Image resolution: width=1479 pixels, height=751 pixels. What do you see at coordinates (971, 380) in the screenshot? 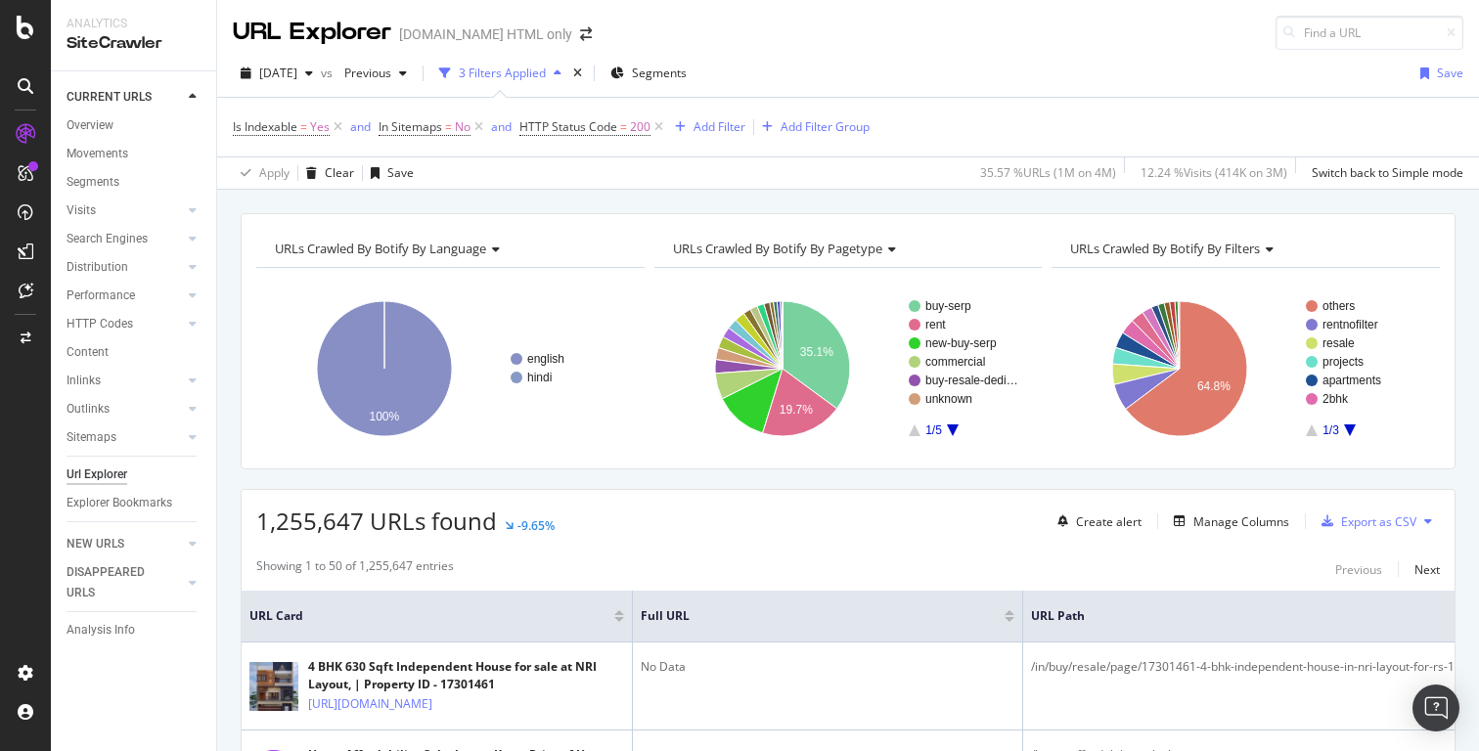
I see `text: buy-resale-dedi…` at bounding box center [971, 380].